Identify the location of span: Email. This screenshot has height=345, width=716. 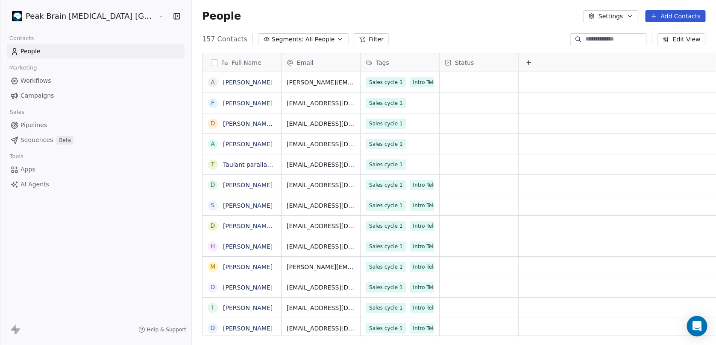
(305, 63).